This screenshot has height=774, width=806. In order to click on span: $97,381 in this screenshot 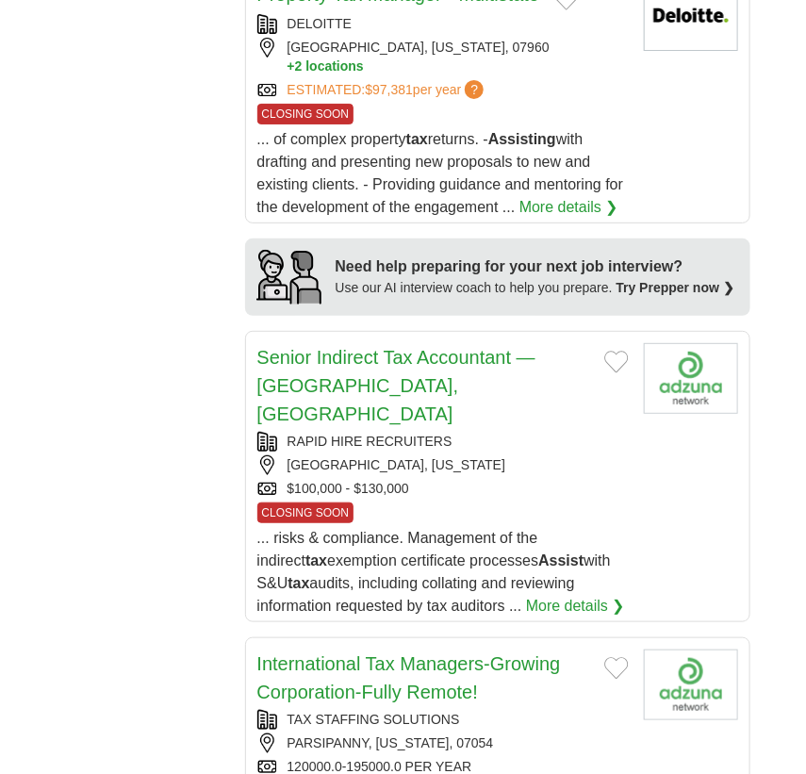, I will do `click(388, 90)`.